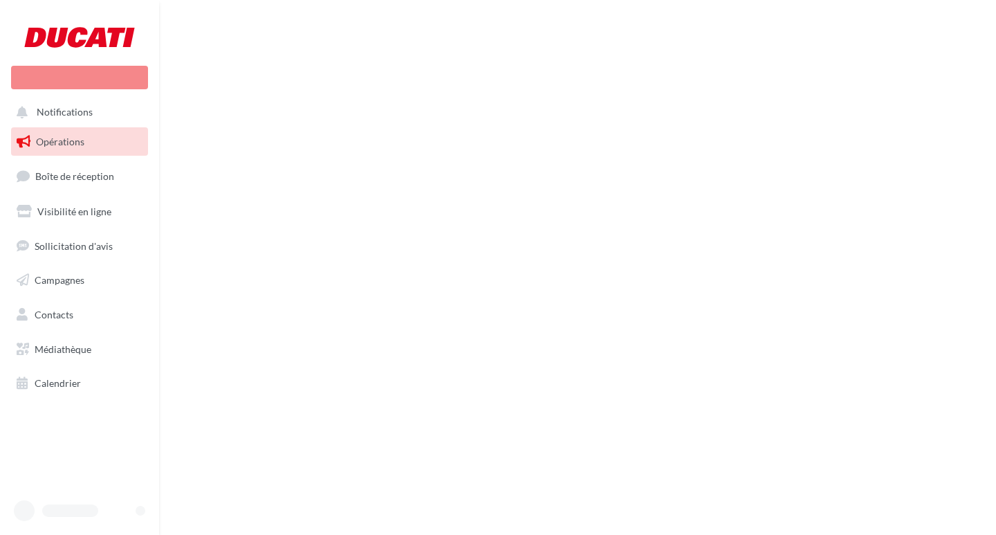 This screenshot has height=535, width=996. What do you see at coordinates (74, 211) in the screenshot?
I see `span: Visibilité en ligne` at bounding box center [74, 211].